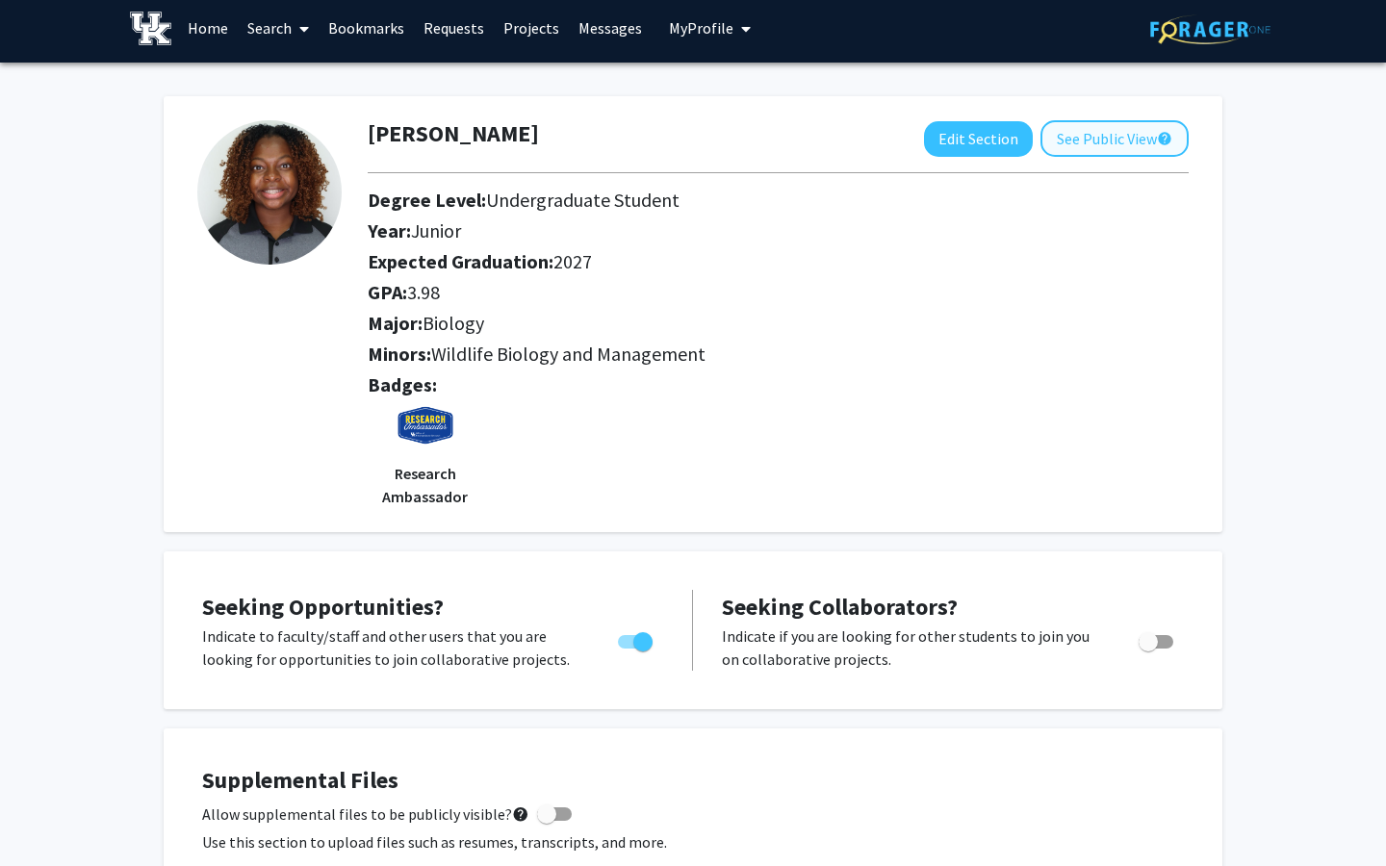 The height and width of the screenshot is (866, 1386). I want to click on h2: Expected Graduation:, so click(761, 262).